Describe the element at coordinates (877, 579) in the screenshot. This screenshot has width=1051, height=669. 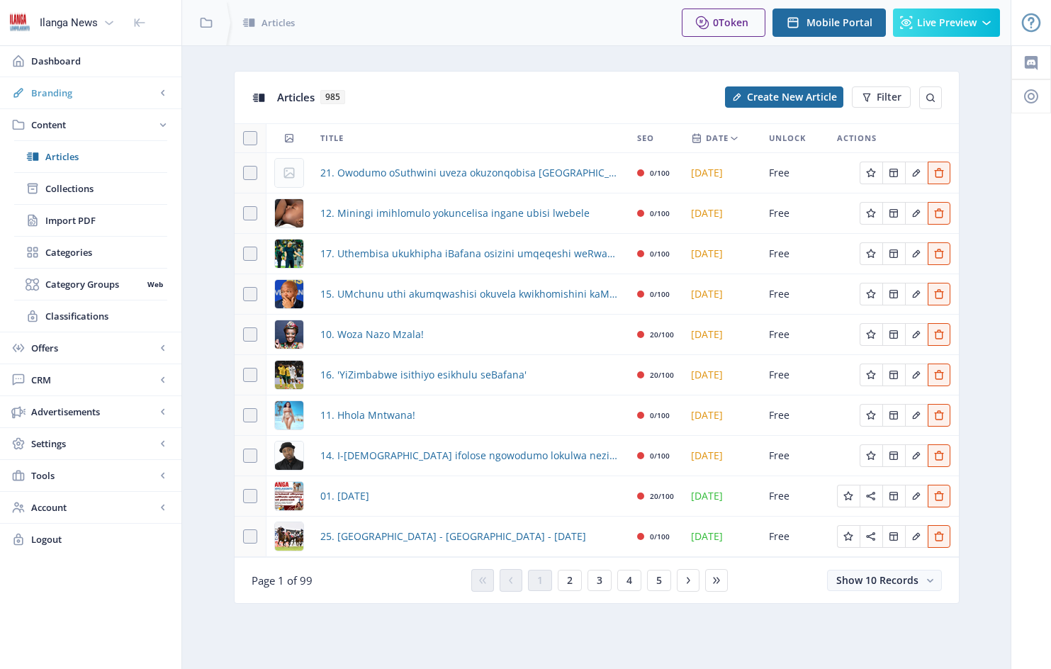
I see `span: Show 10 Records` at that location.